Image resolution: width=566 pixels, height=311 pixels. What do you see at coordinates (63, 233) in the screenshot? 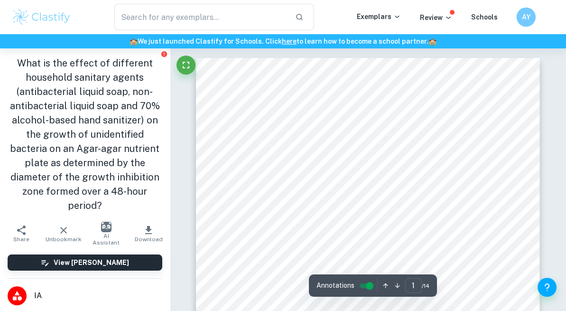
I see `button: Unbookmark` at bounding box center [63, 233].